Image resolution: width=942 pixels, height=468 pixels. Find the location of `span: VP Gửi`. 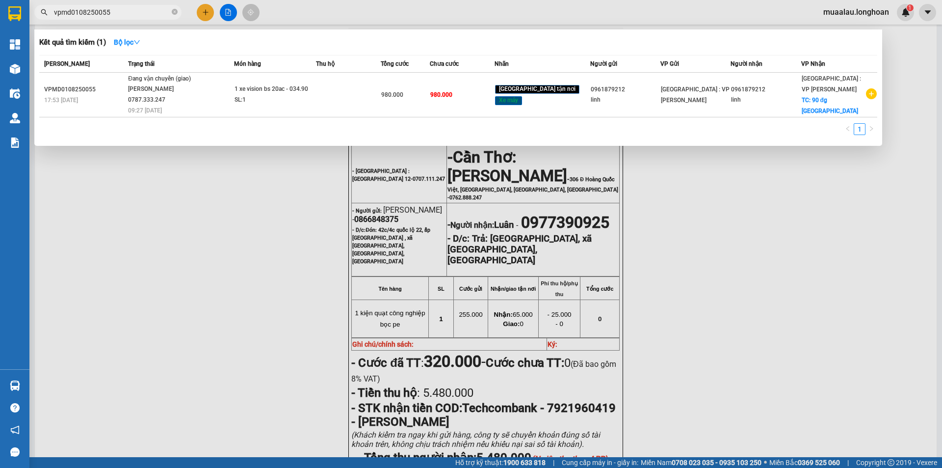

span: VP Gửi is located at coordinates (670, 64).